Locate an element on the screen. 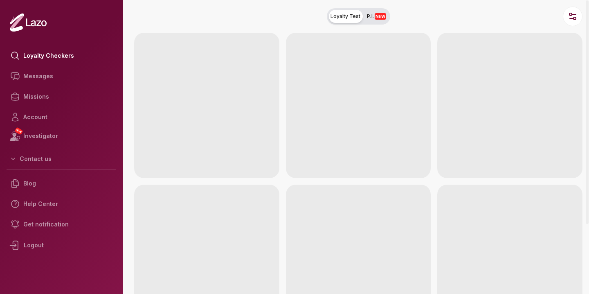 This screenshot has width=589, height=294. span: P.I. is located at coordinates (376, 16).